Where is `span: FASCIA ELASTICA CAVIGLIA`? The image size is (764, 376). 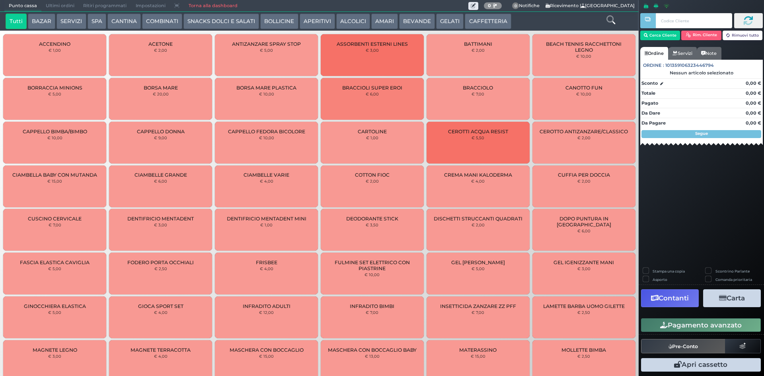
span: FASCIA ELASTICA CAVIGLIA is located at coordinates (55, 262).